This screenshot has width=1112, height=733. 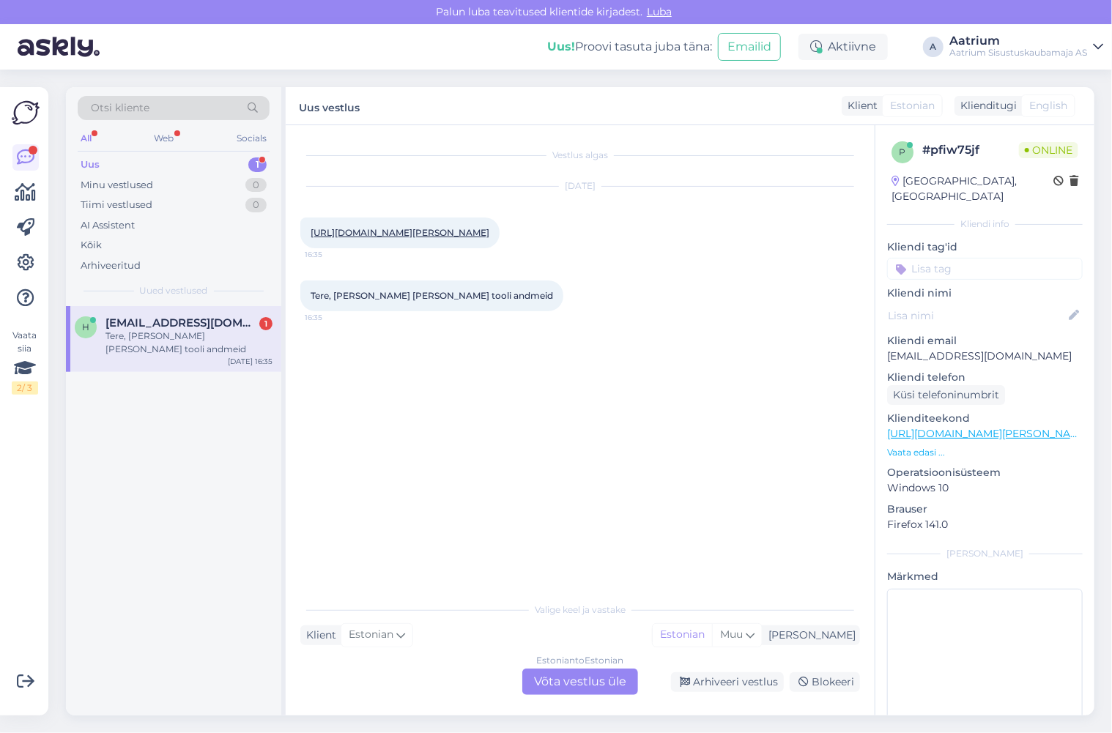 What do you see at coordinates (985, 377) in the screenshot?
I see `p: Kliendi telefon` at bounding box center [985, 377].